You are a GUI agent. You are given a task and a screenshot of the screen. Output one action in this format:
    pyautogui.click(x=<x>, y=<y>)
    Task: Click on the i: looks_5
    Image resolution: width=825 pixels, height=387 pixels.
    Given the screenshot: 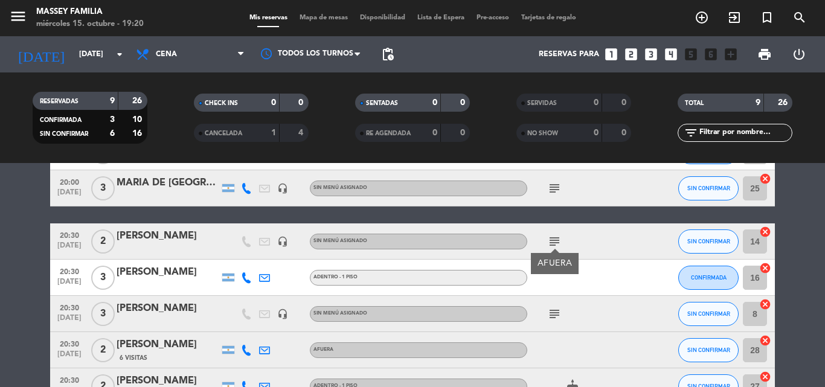 What is the action you would take?
    pyautogui.click(x=691, y=54)
    